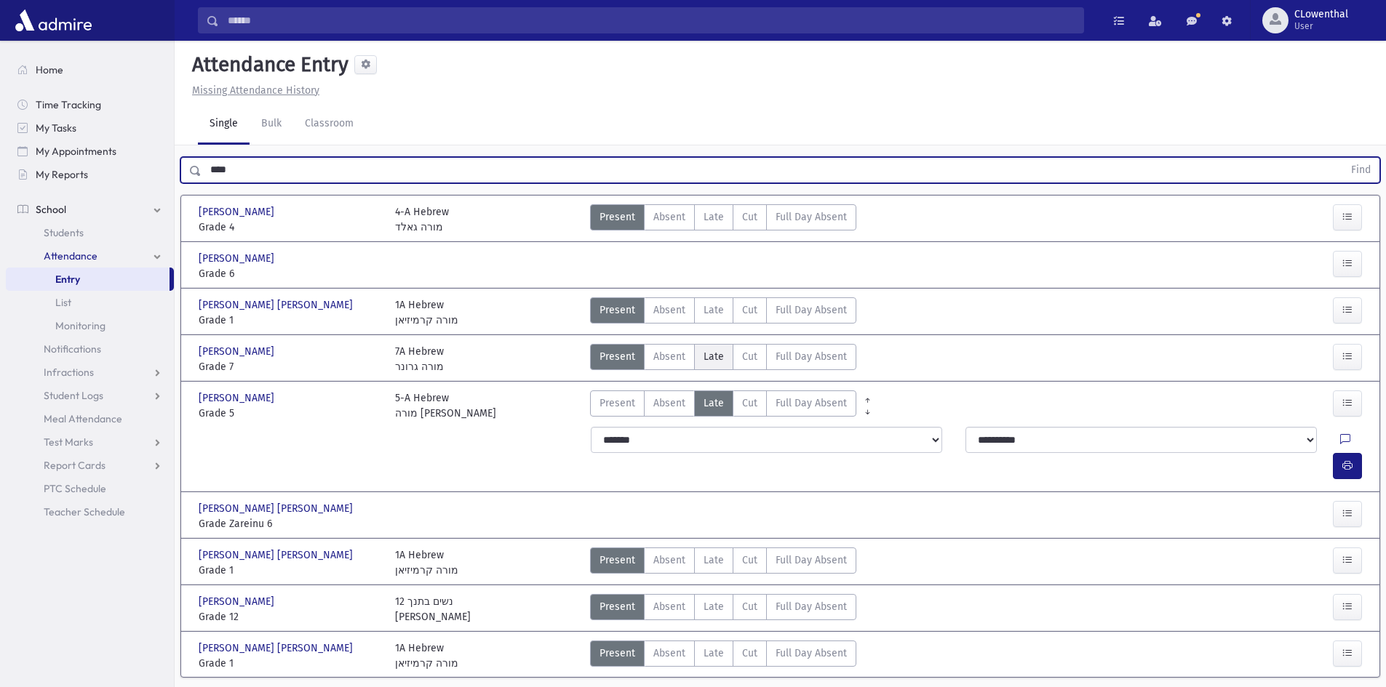 This screenshot has height=687, width=1386. What do you see at coordinates (271, 124) in the screenshot?
I see `a: Bulk` at bounding box center [271, 124].